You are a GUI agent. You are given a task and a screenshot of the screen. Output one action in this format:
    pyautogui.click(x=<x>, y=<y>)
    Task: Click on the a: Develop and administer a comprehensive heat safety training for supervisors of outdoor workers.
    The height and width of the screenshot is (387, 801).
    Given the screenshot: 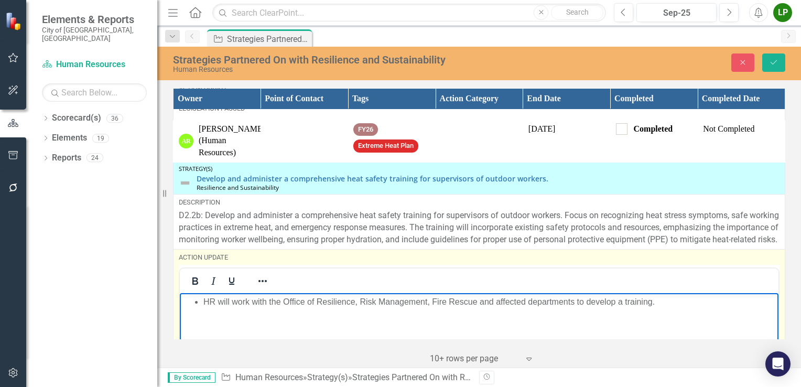 What is the action you would take?
    pyautogui.click(x=488, y=178)
    